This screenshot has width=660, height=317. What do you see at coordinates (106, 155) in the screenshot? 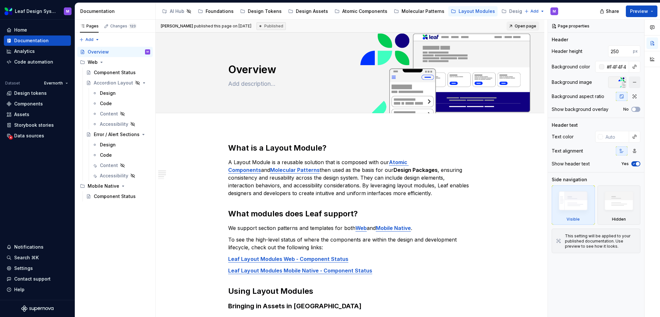
I see `div: Code` at bounding box center [106, 155].